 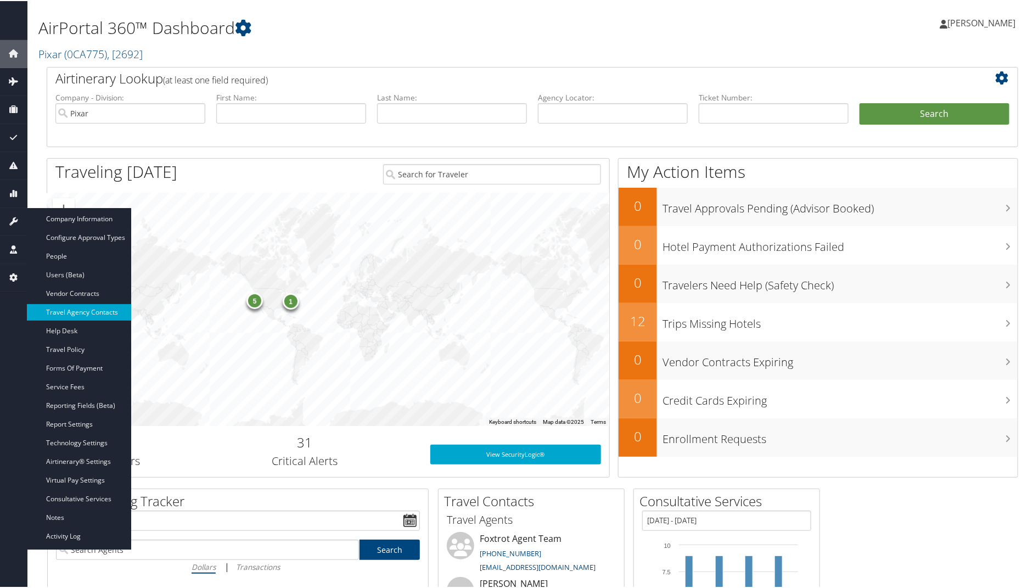 I want to click on a: 0Vendor Contracts Expiring, so click(x=818, y=360).